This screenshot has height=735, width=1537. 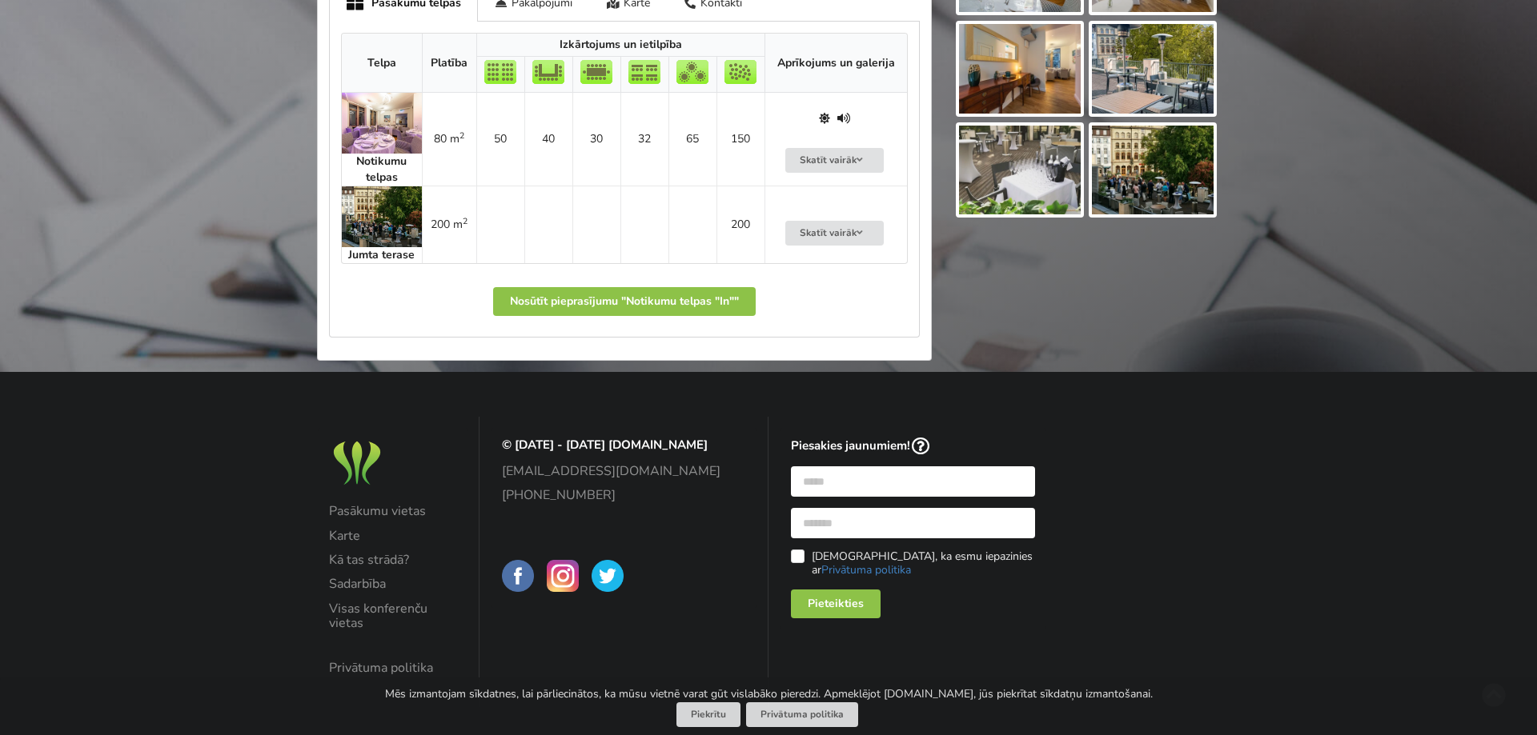 What do you see at coordinates (548, 72) in the screenshot?
I see `img: U-Veids` at bounding box center [548, 72].